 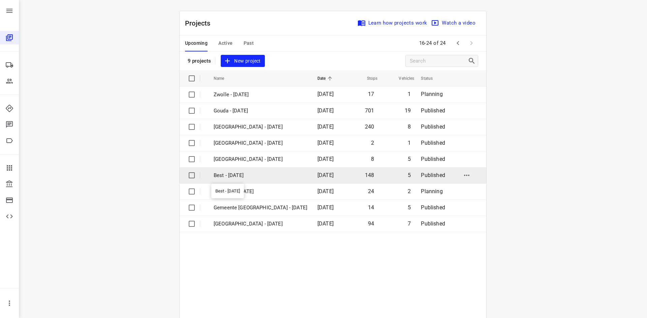 What do you see at coordinates (260, 143) in the screenshot?
I see `p: Antwerpen - Thursday` at bounding box center [260, 143].